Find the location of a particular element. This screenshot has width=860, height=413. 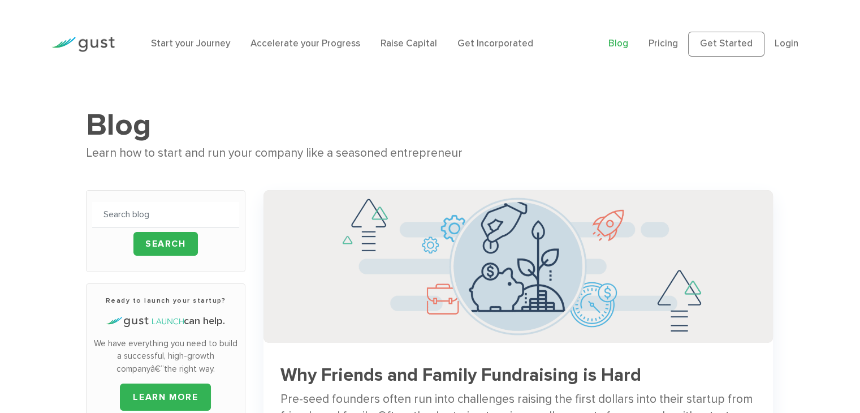

a: Blog is located at coordinates (618, 44).